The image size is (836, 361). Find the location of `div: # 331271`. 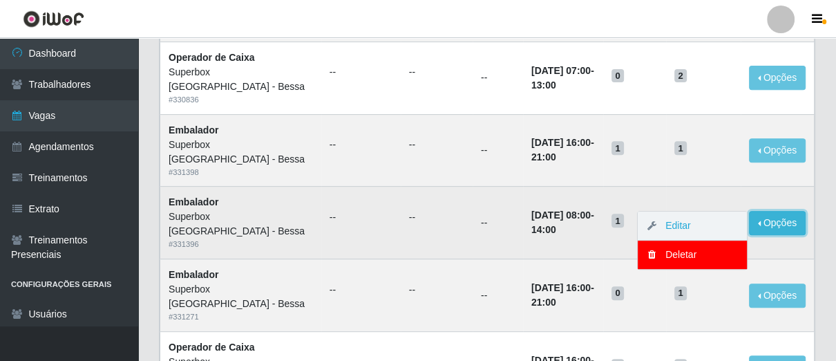

div: # 331271 is located at coordinates (240, 316).